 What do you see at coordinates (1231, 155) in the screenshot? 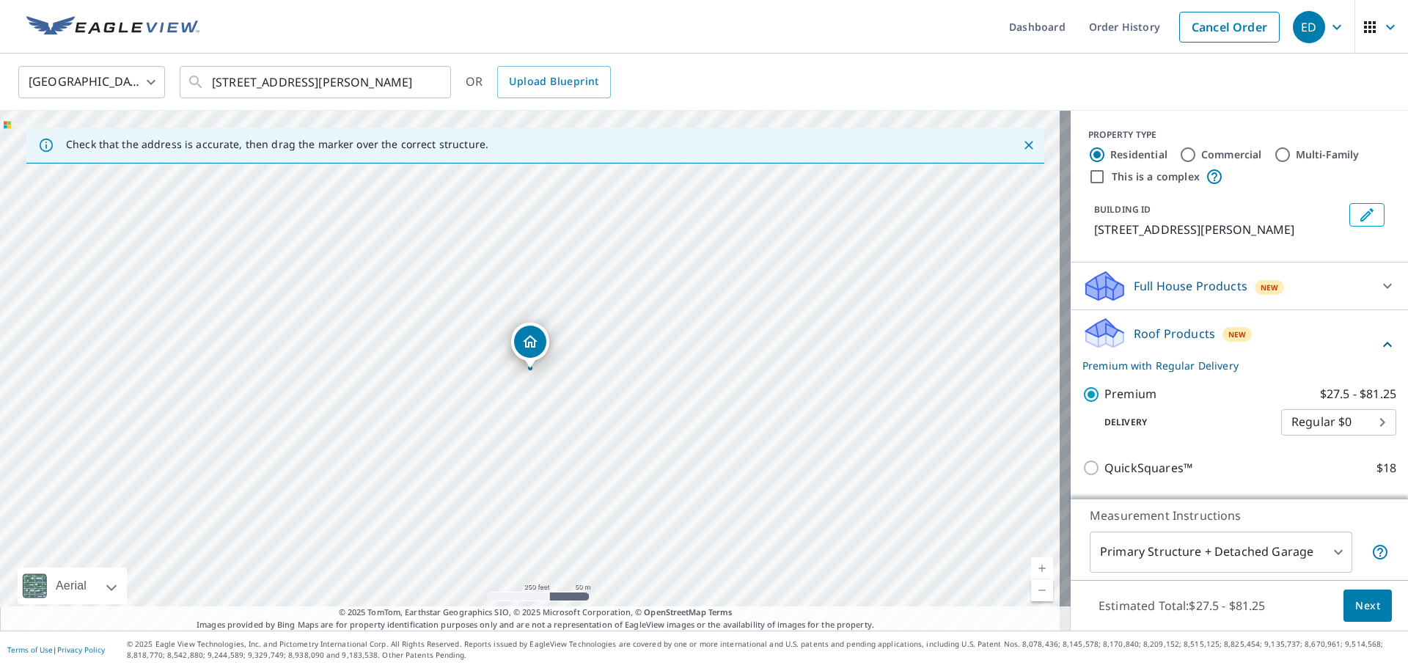
I see `label: Commercial` at bounding box center [1231, 155].